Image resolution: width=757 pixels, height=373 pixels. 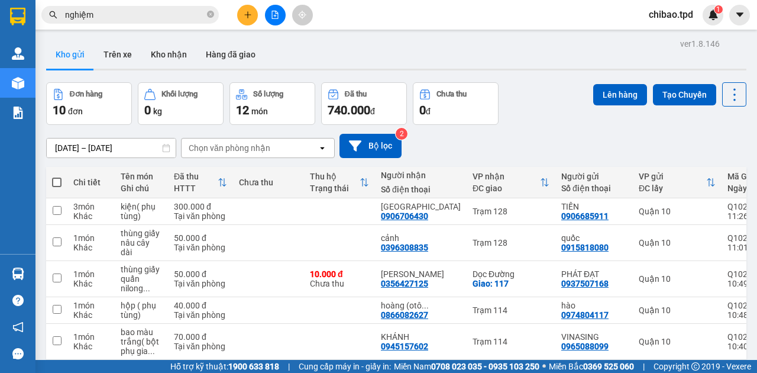 I want to click on div: Giao: 117, so click(x=511, y=283).